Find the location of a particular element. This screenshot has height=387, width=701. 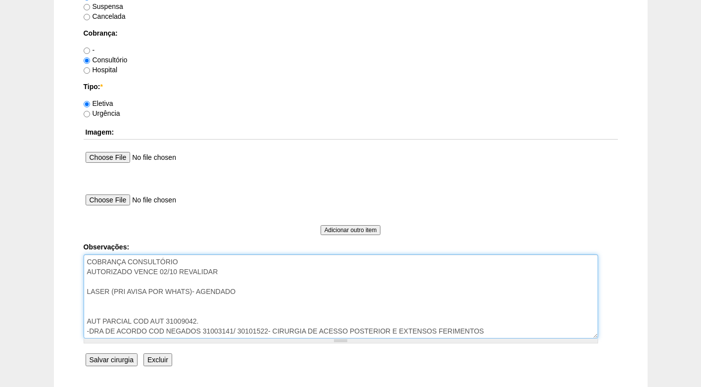

label: Suspensa is located at coordinates (103, 6).